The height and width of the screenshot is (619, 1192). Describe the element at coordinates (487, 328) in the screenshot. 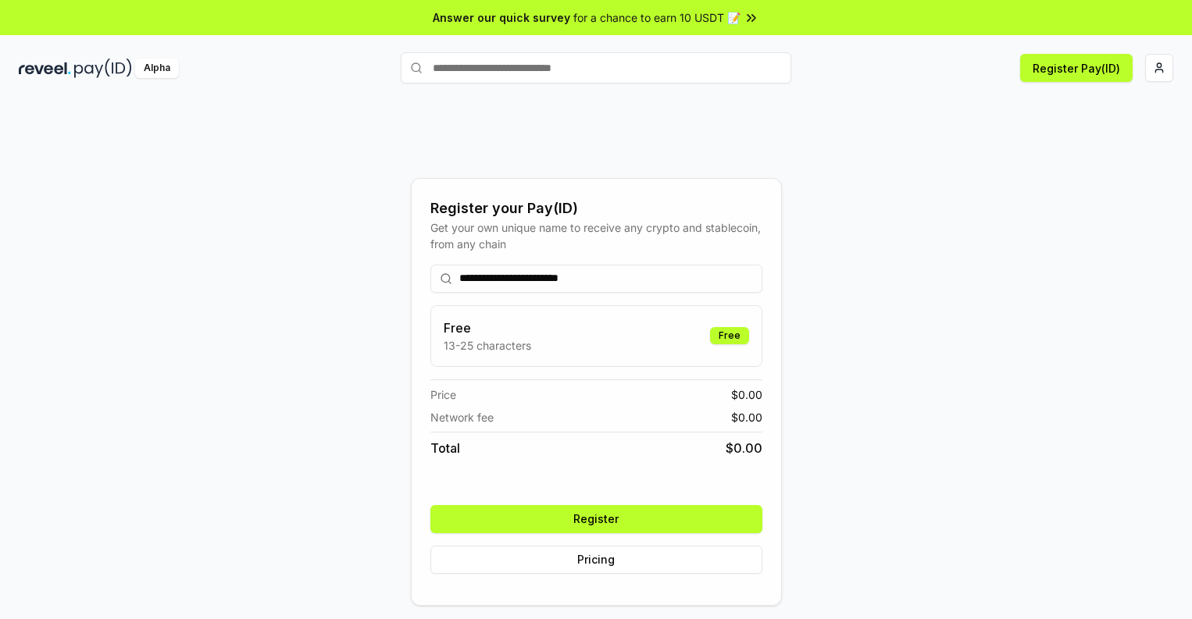

I see `h3: Free` at that location.